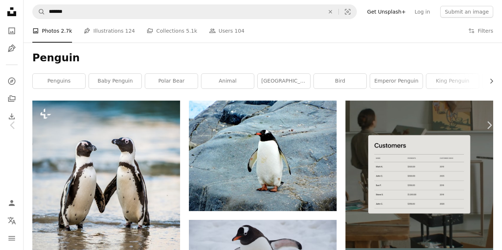 The image size is (502, 250). Describe the element at coordinates (396, 81) in the screenshot. I see `a: emperor penguin` at that location.